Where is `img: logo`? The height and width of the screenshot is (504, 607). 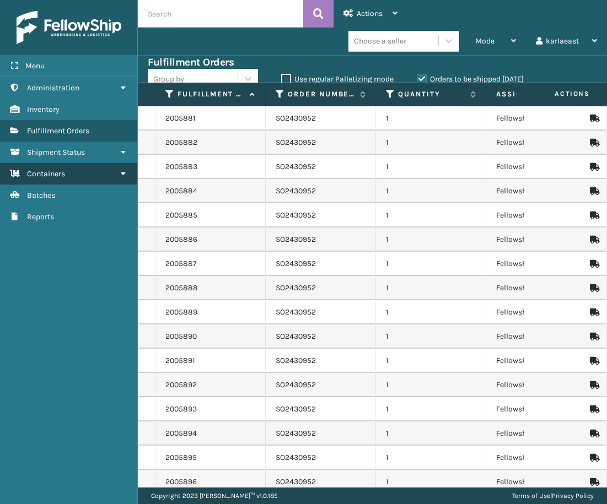 img: logo is located at coordinates (69, 28).